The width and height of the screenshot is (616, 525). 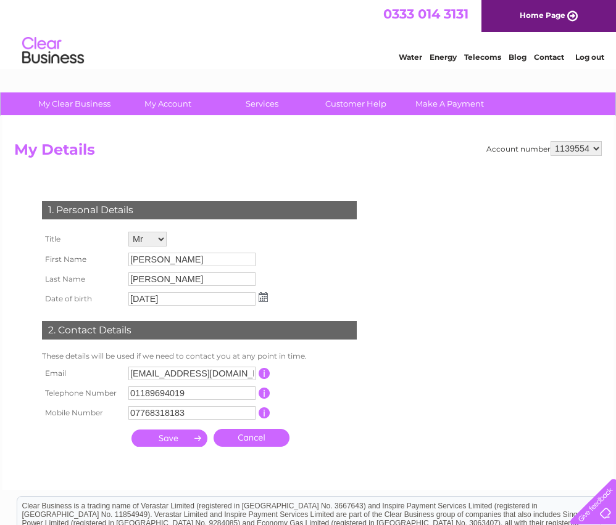 I want to click on input: Submit, so click(x=169, y=439).